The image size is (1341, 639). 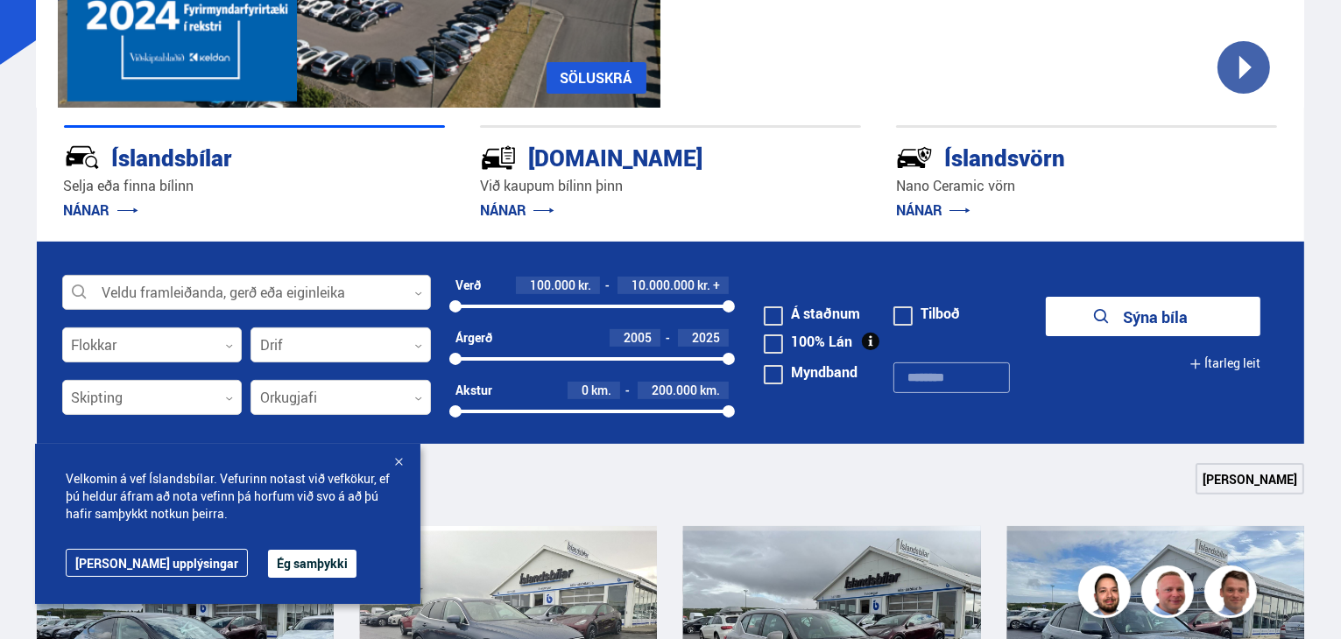 I want to click on div: Akstur, so click(x=474, y=391).